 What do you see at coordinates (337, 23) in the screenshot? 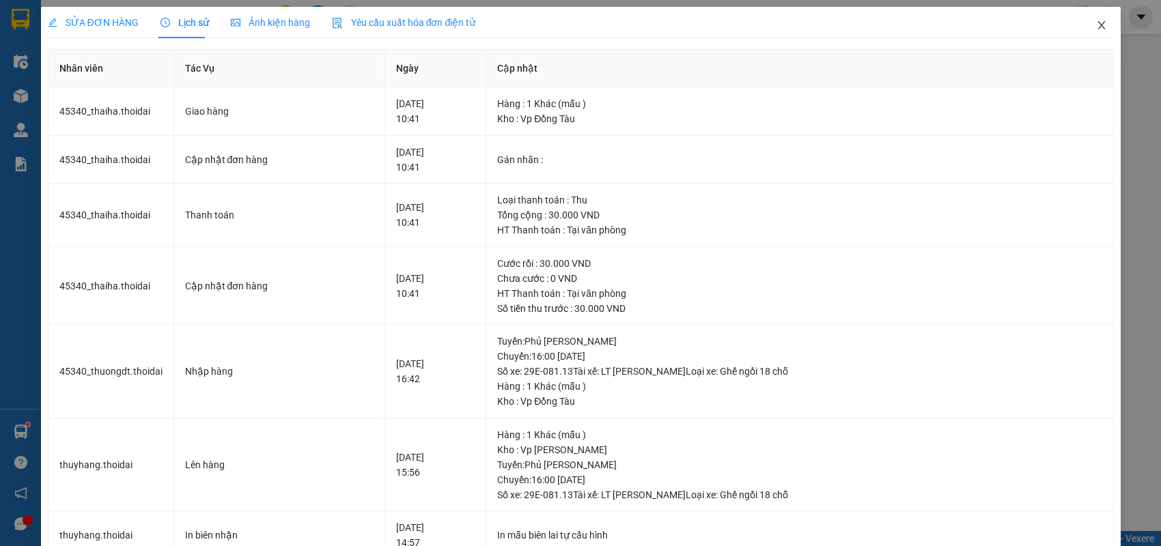
I see `img: icon` at bounding box center [337, 23].